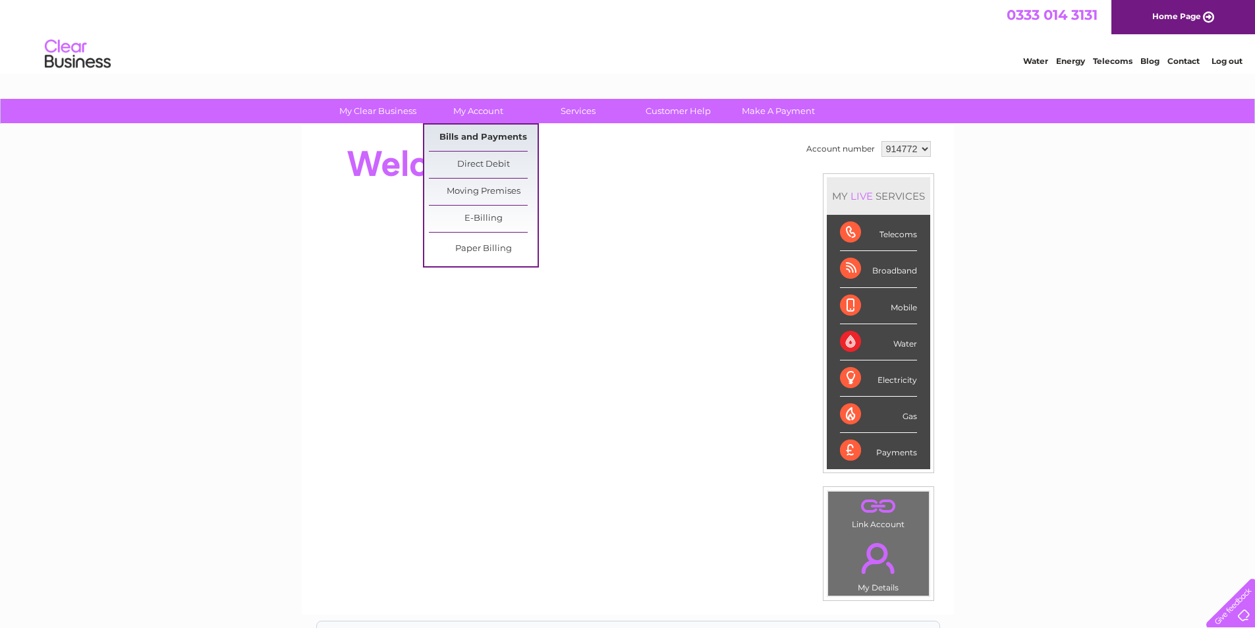  Describe the element at coordinates (1052, 14) in the screenshot. I see `a: 0333 014 3131` at that location.